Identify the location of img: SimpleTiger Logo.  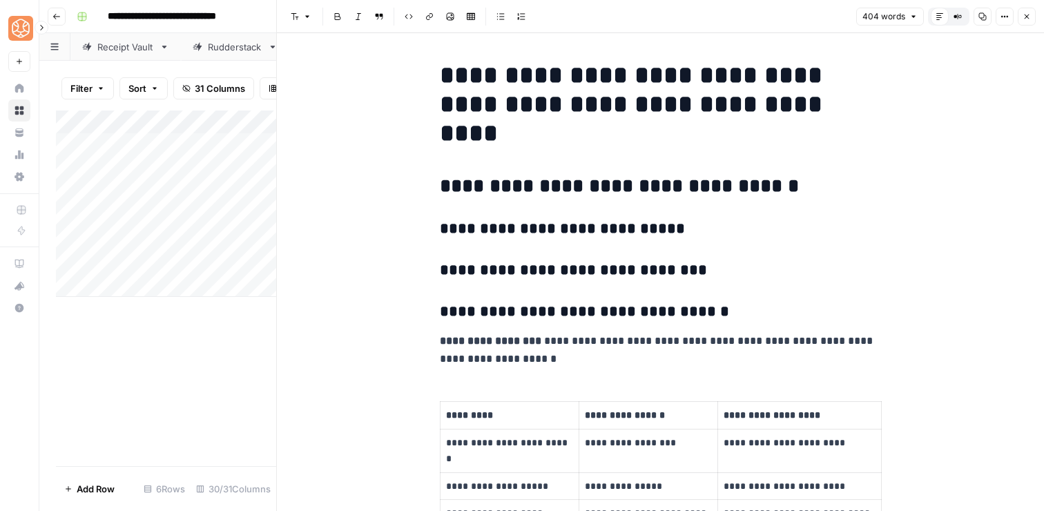
(21, 28).